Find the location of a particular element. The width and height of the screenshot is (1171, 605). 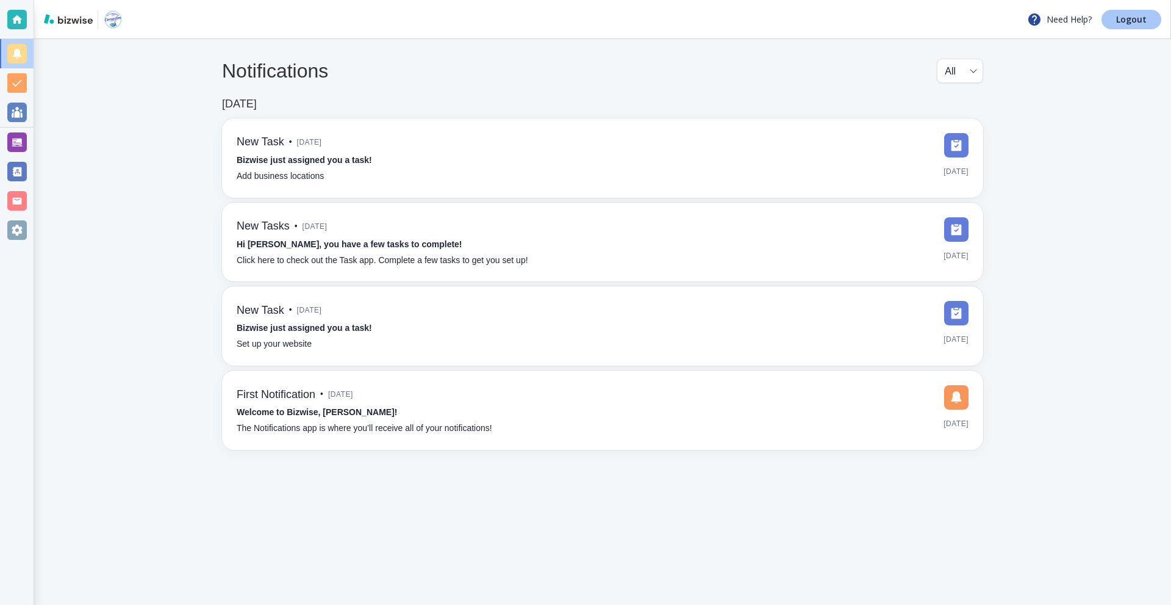

h4: Notifications is located at coordinates (275, 71).